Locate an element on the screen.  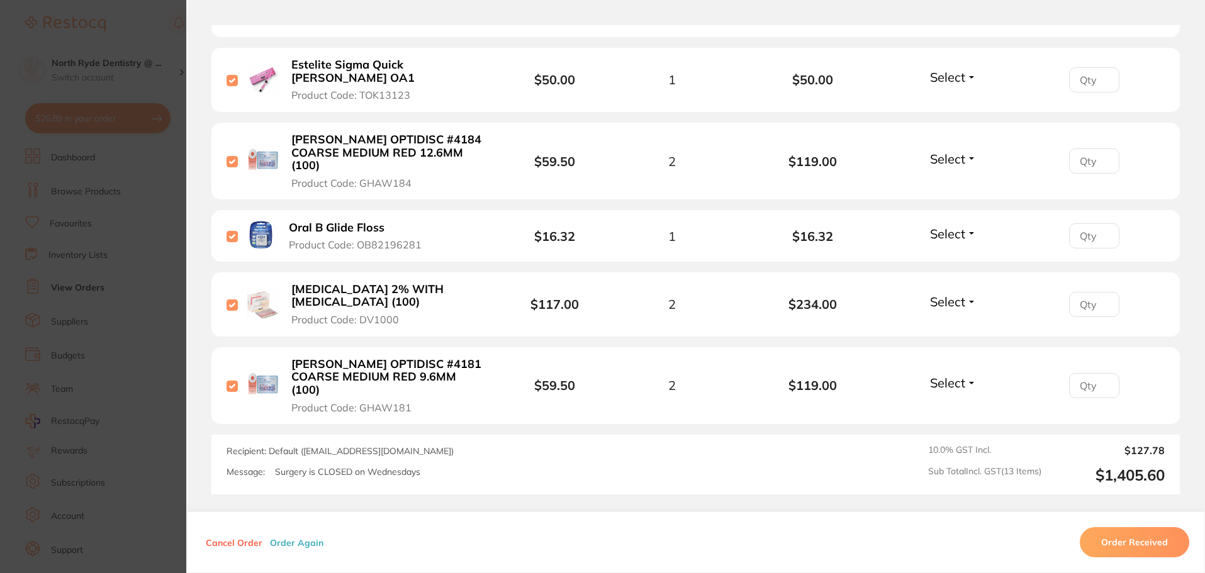
img: LIDOCAINE 2% WITH ADRENALINE (100) is located at coordinates (262, 303).